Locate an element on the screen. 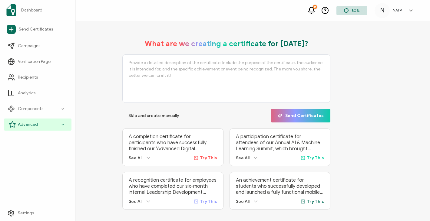 This screenshot has height=221, width=430. span: Skip and create manually is located at coordinates (154, 116).